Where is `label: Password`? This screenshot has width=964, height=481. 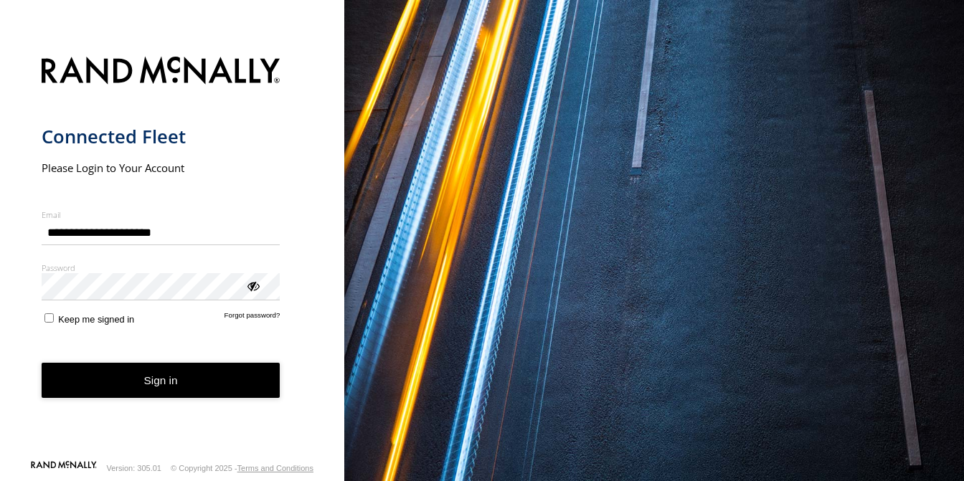
label: Password is located at coordinates (161, 268).